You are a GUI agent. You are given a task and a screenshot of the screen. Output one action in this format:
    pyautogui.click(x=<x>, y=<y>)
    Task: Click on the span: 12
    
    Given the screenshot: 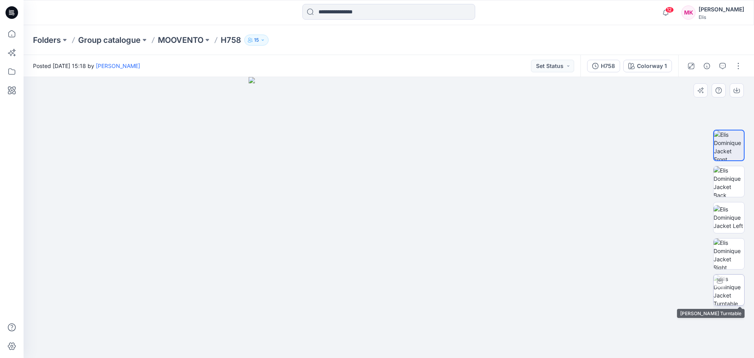 What is the action you would take?
    pyautogui.click(x=669, y=10)
    